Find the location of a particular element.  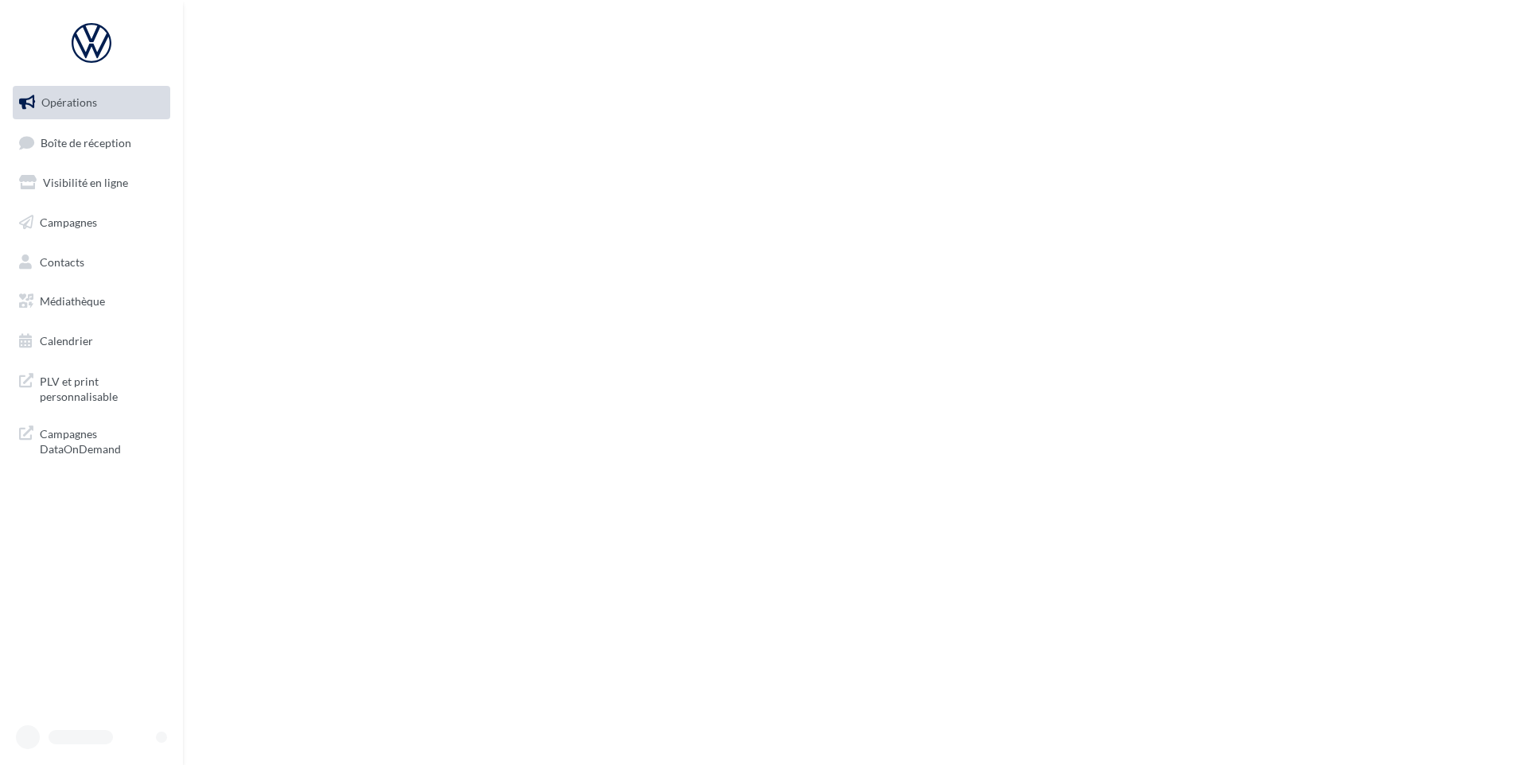

a: Médiathèque is located at coordinates (91, 301).